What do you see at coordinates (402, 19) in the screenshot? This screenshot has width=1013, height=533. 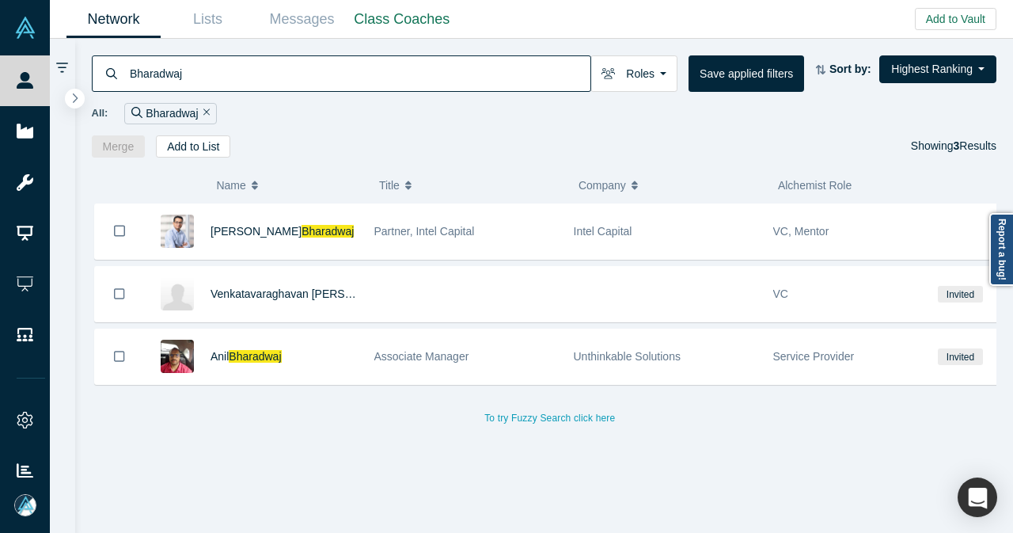 I see `a: Class Coaches` at bounding box center [402, 19].